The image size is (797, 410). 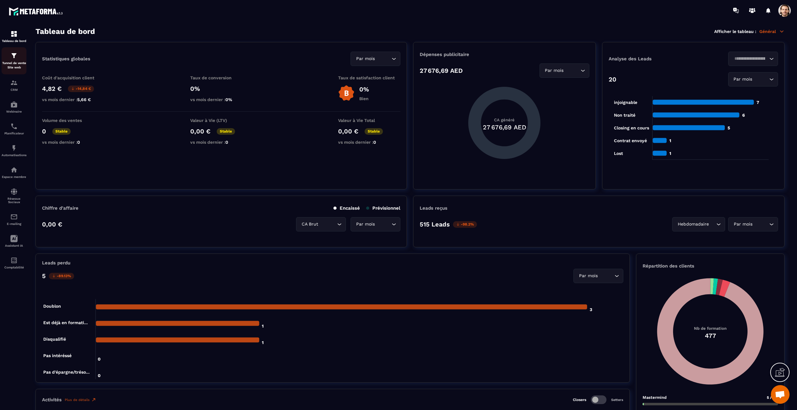 What do you see at coordinates (65, 31) in the screenshot?
I see `h3: Tableau de bord` at bounding box center [65, 31].